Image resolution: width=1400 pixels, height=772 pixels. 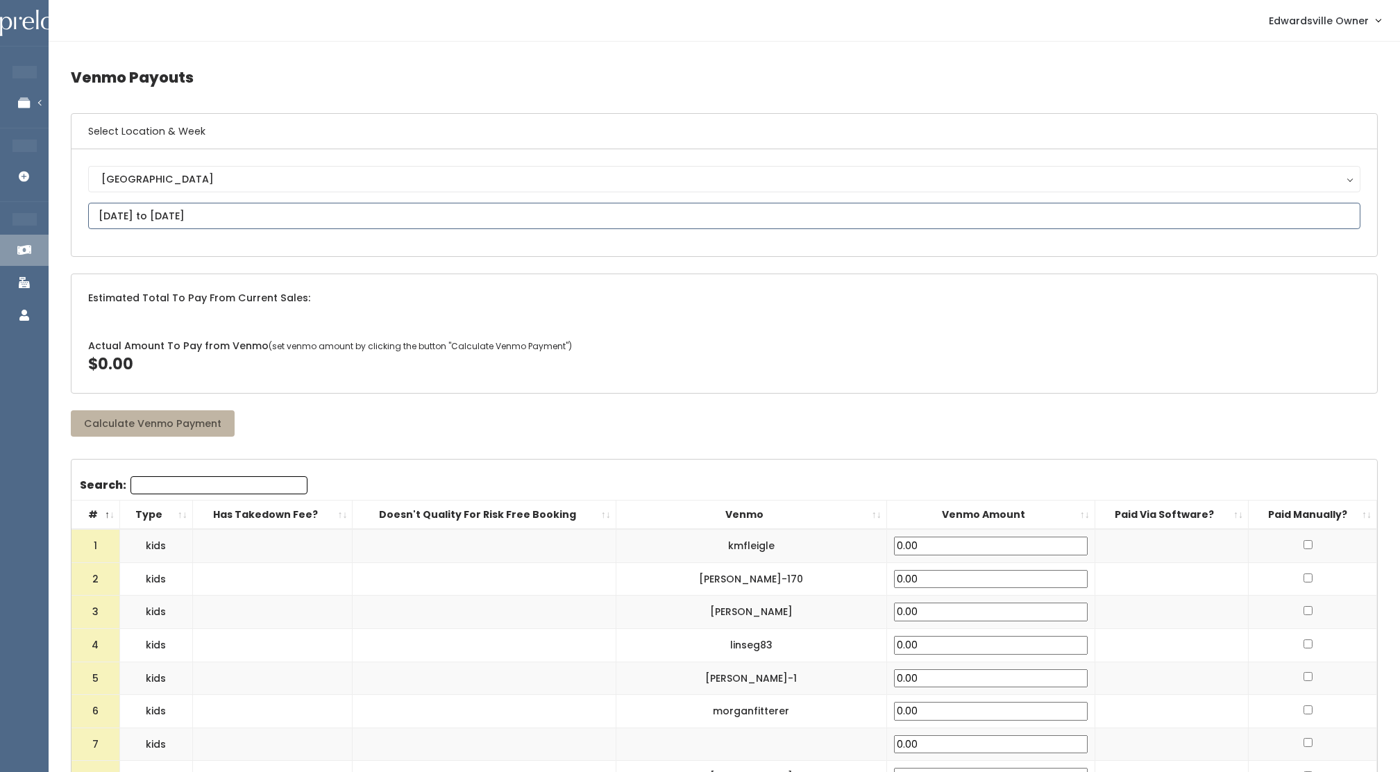 What do you see at coordinates (153, 424) in the screenshot?
I see `a: Calculate Venmo Payment` at bounding box center [153, 424].